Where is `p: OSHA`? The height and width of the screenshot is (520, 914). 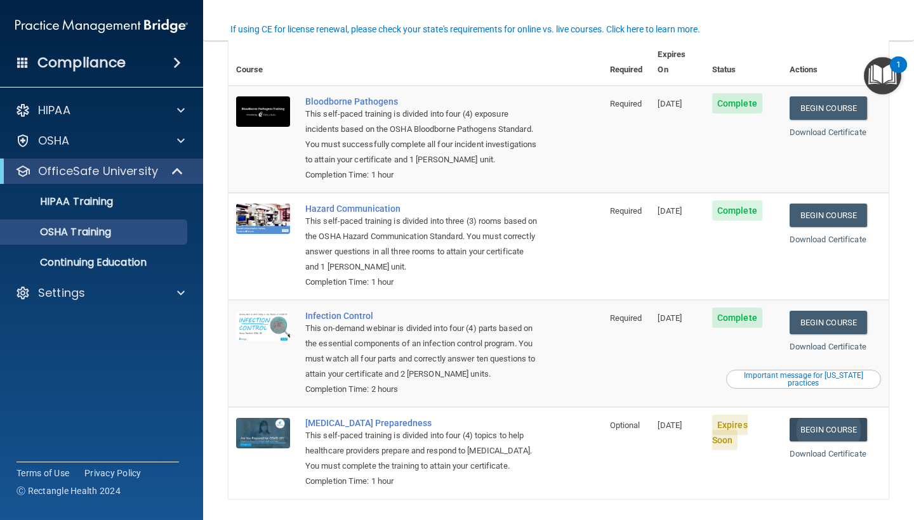 p: OSHA is located at coordinates (54, 141).